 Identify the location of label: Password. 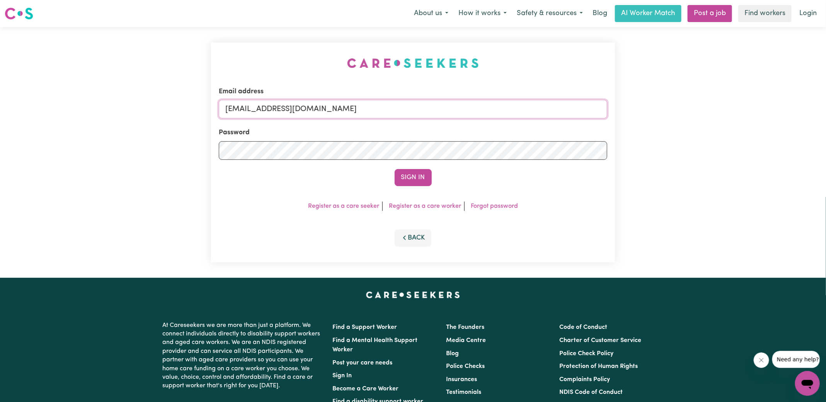
(234, 133).